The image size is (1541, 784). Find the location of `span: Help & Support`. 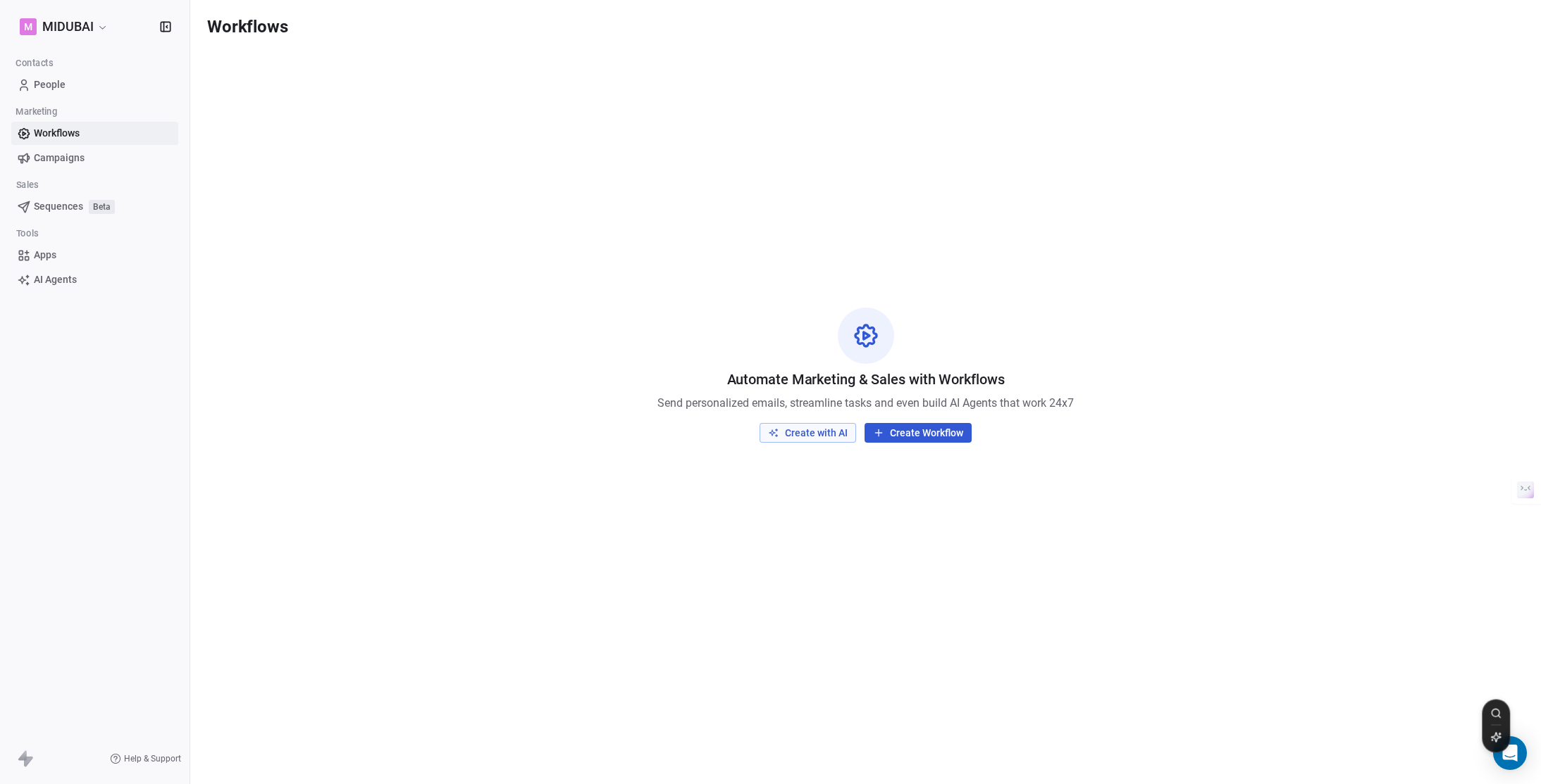

span: Help & Support is located at coordinates (152, 759).